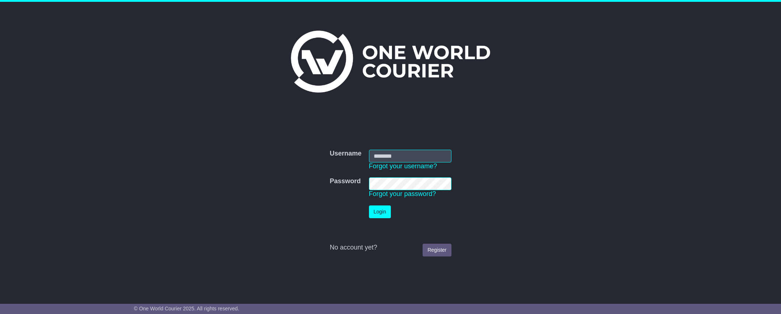 The height and width of the screenshot is (314, 781). Describe the element at coordinates (345, 154) in the screenshot. I see `label: Username` at that location.